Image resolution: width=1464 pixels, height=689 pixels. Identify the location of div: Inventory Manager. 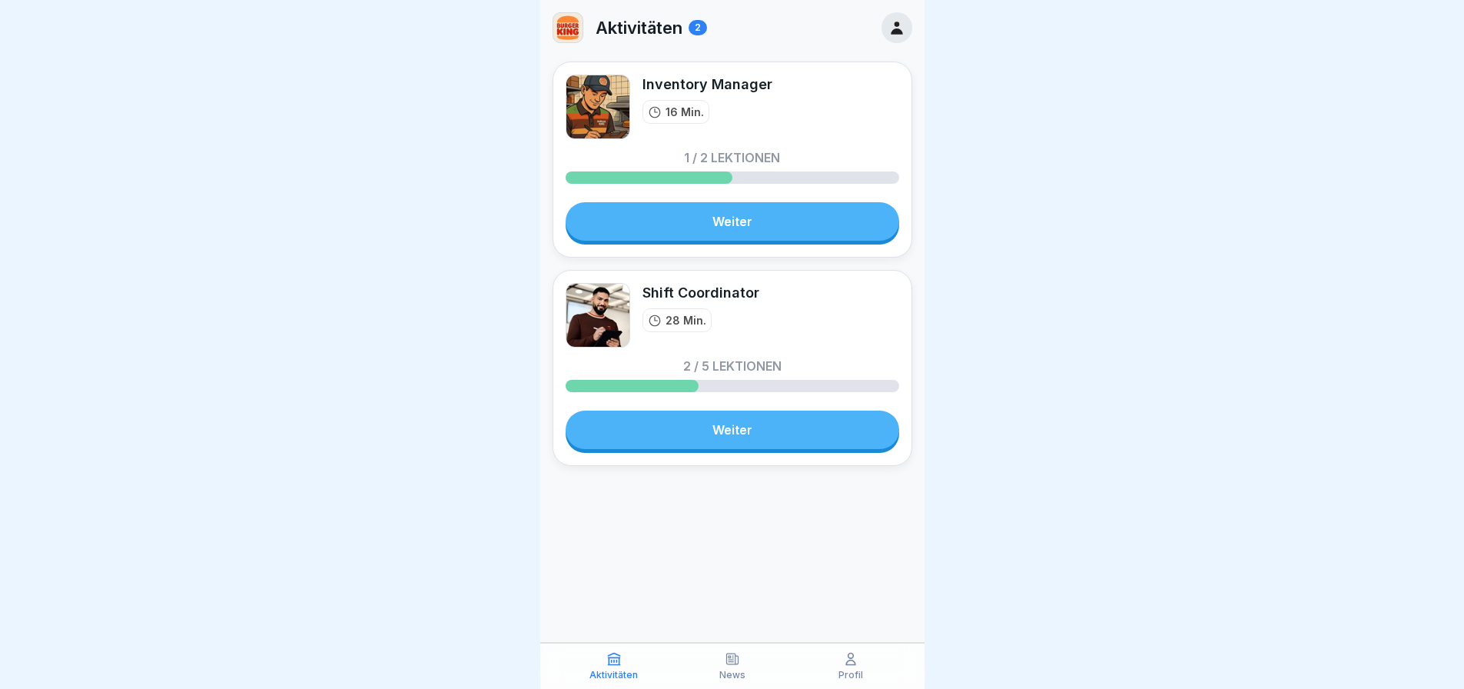
(707, 84).